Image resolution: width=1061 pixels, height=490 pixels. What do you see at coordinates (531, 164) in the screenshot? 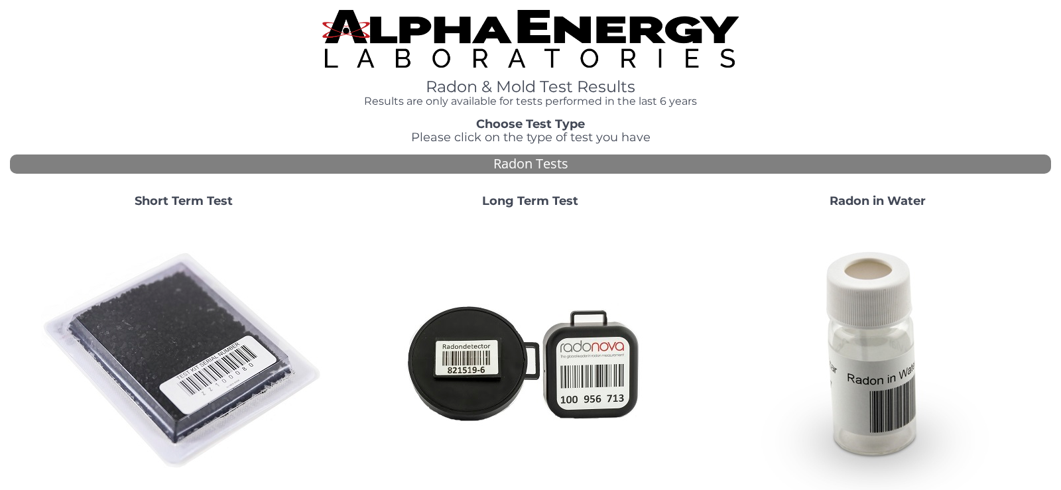
I see `div: Radon Tests` at bounding box center [531, 164].